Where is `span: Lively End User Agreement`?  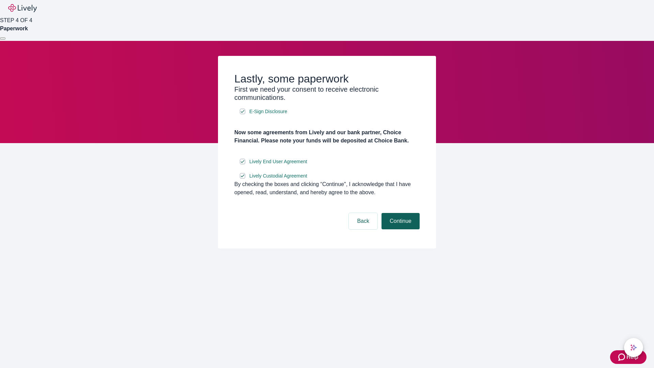
span: Lively End User Agreement is located at coordinates (278, 162).